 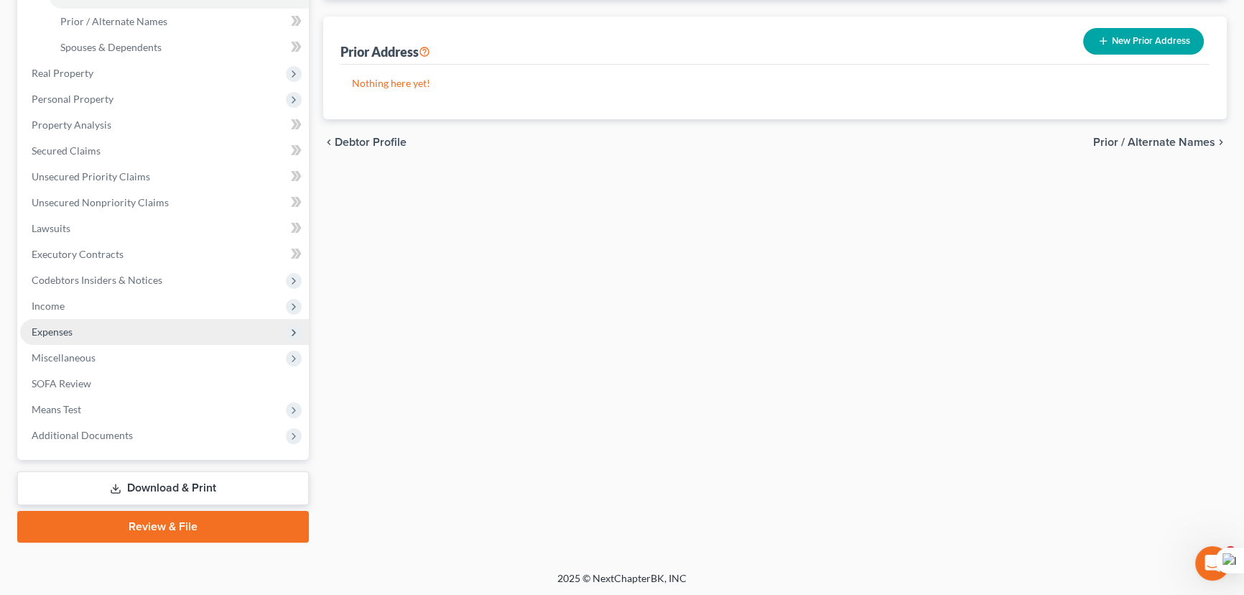 I want to click on a: Executory Contracts, so click(x=165, y=254).